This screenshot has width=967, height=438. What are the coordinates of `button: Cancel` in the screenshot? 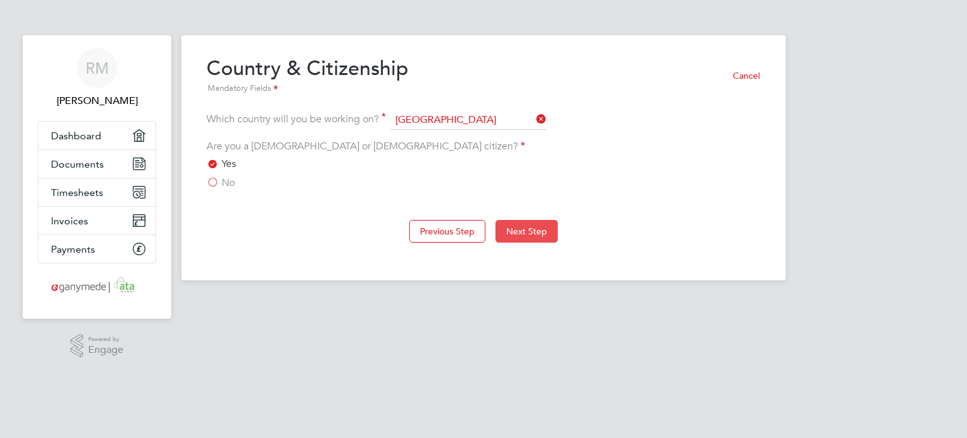 It's located at (742, 76).